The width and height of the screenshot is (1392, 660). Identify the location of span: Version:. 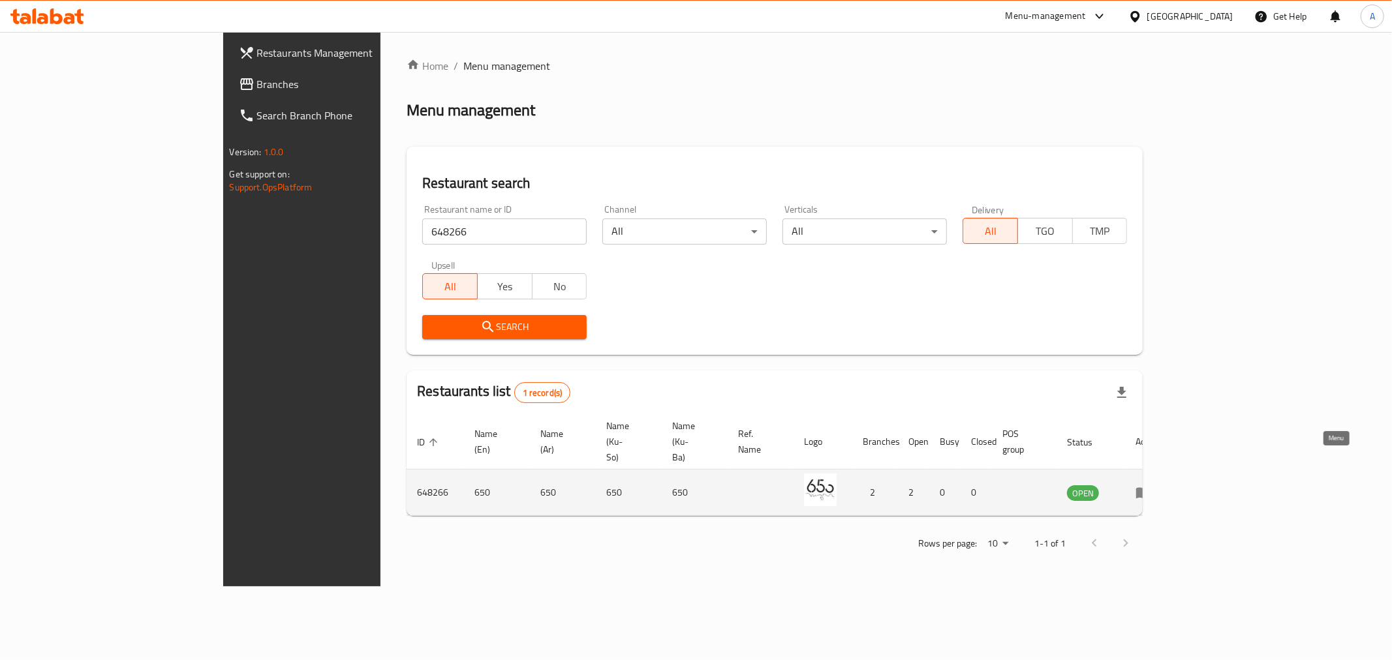
(245, 152).